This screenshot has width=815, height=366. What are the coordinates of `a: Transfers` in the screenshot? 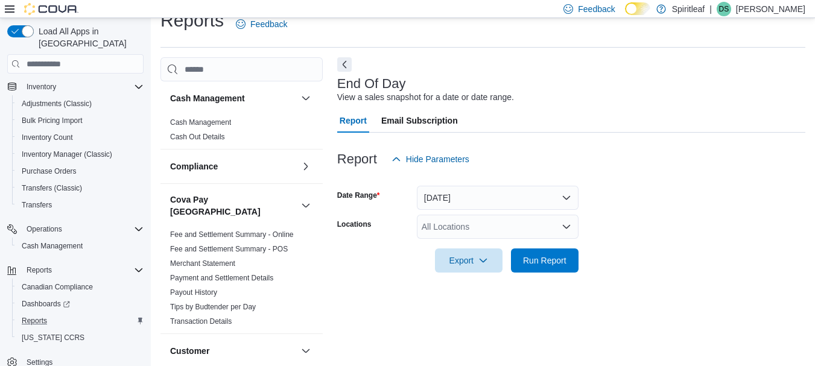 It's located at (37, 205).